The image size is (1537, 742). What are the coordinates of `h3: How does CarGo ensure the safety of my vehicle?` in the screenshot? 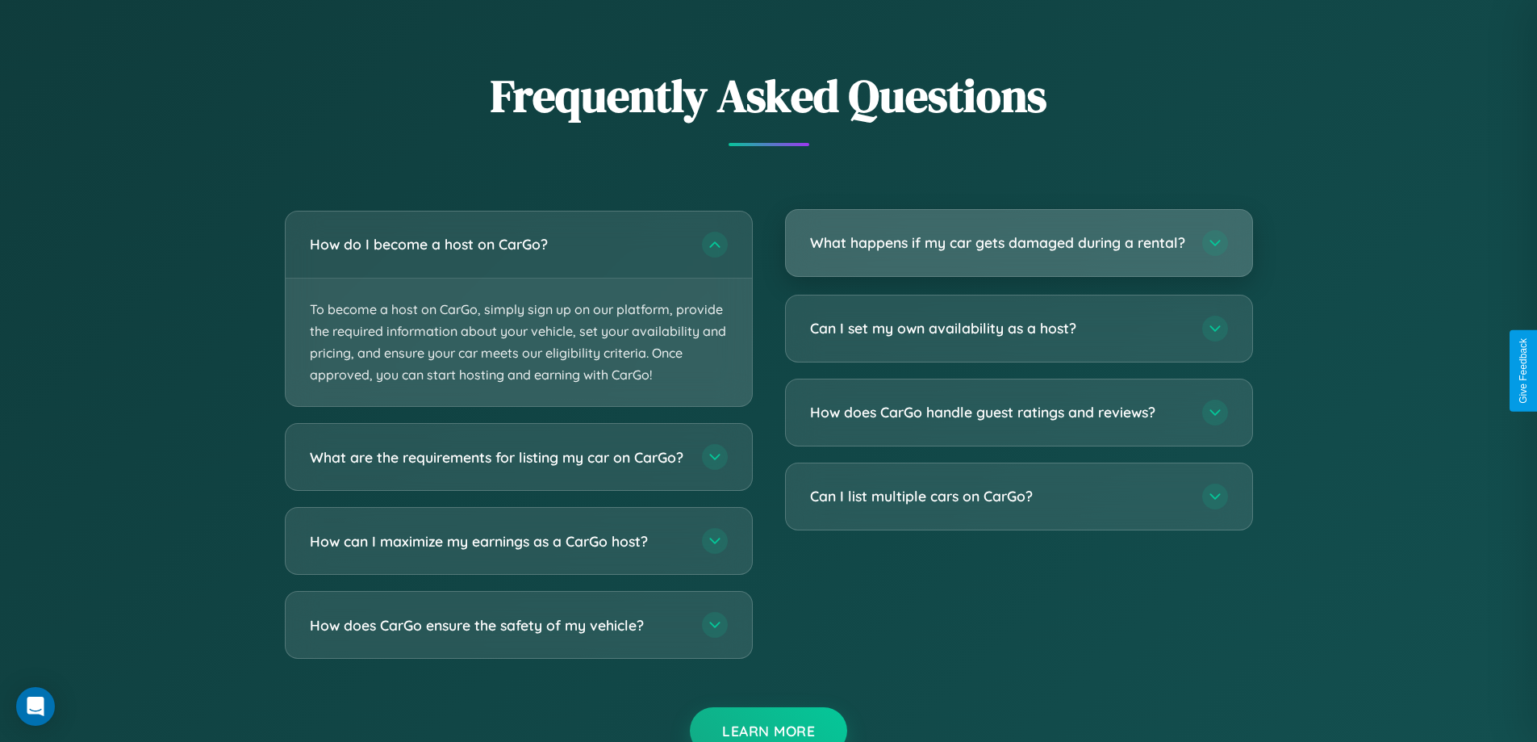 It's located at (498, 625).